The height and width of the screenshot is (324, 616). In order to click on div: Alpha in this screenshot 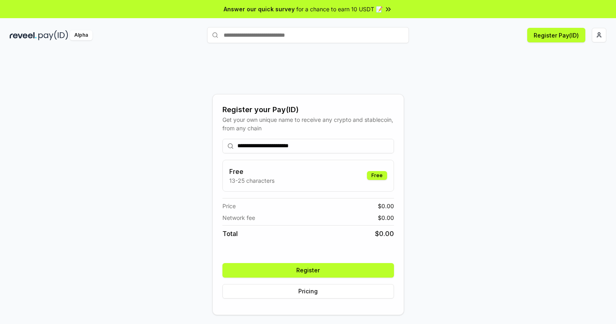, I will do `click(81, 35)`.